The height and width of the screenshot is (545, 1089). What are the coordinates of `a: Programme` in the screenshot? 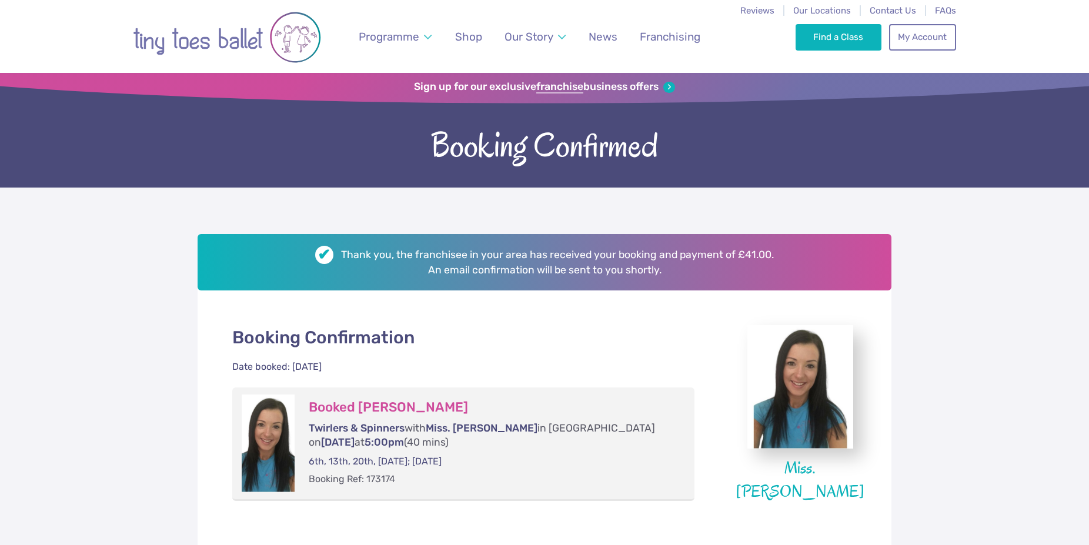 It's located at (395, 36).